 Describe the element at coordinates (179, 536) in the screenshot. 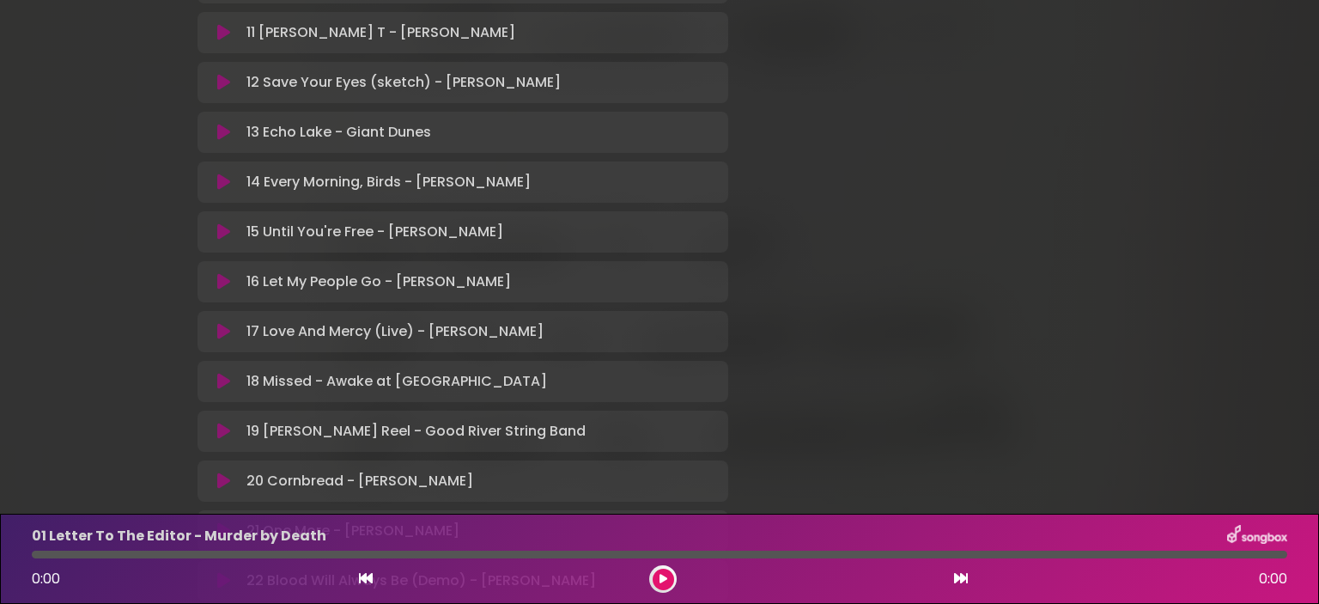

I see `p: 01 Letter To The Editor - Murder by Death` at that location.